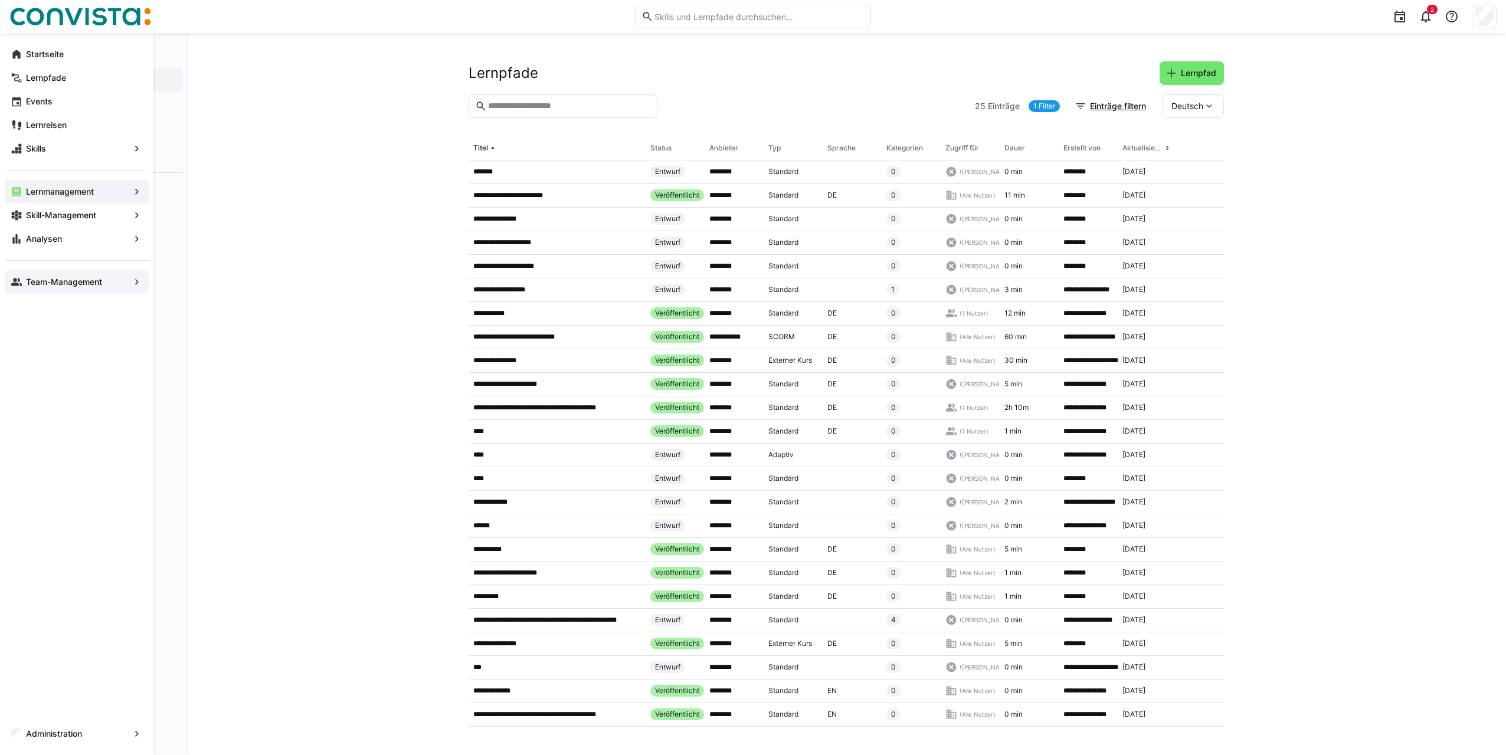 The image size is (1506, 755). Describe the element at coordinates (1191, 73) in the screenshot. I see `button: Lernpfad` at that location.